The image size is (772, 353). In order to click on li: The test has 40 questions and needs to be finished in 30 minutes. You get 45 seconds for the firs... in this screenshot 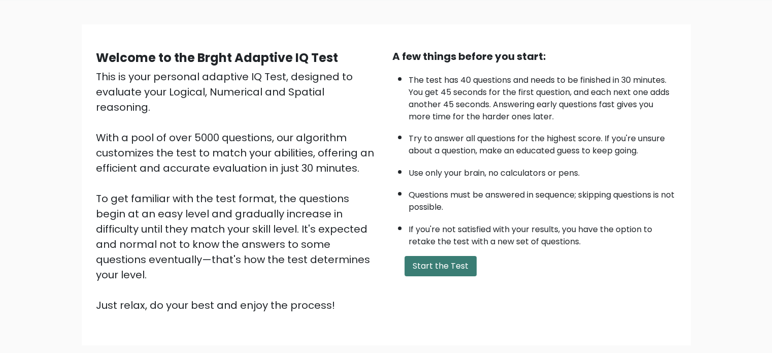, I will do `click(542, 96)`.